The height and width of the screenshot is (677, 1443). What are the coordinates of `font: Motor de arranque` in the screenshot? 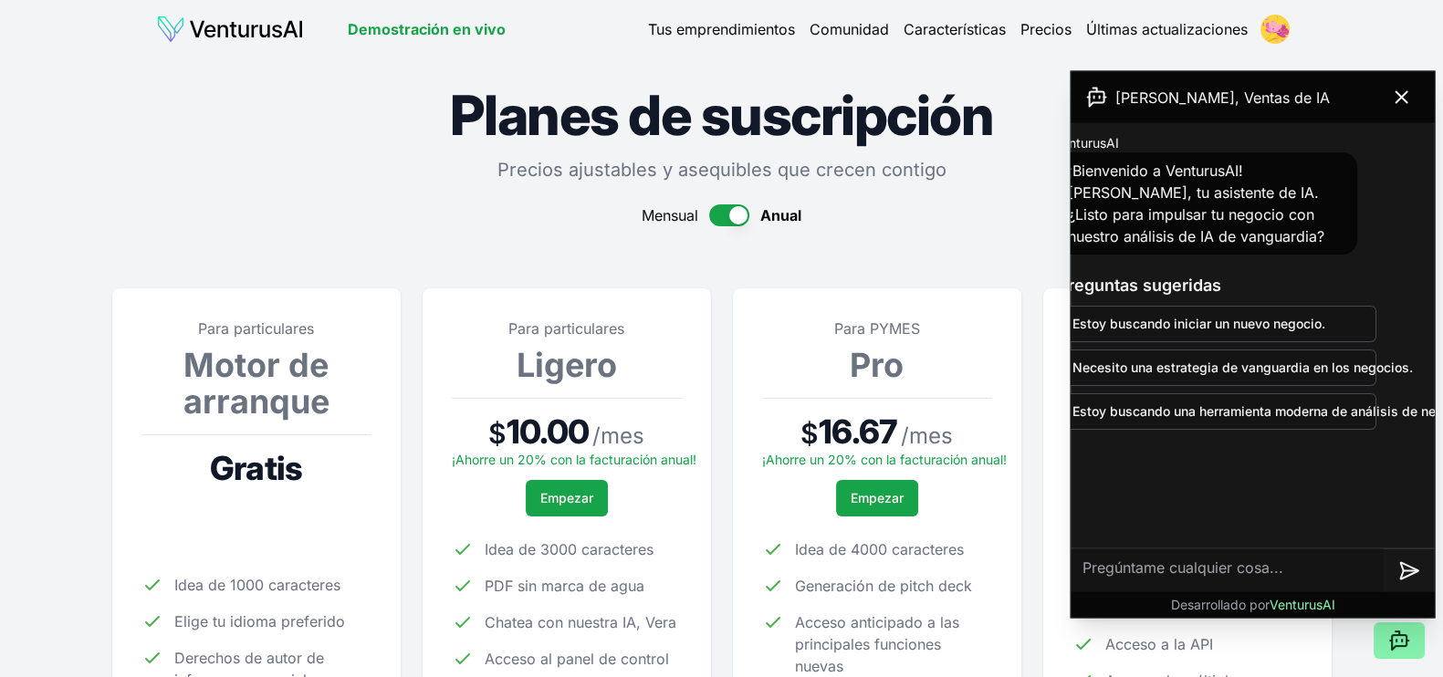 It's located at (257, 383).